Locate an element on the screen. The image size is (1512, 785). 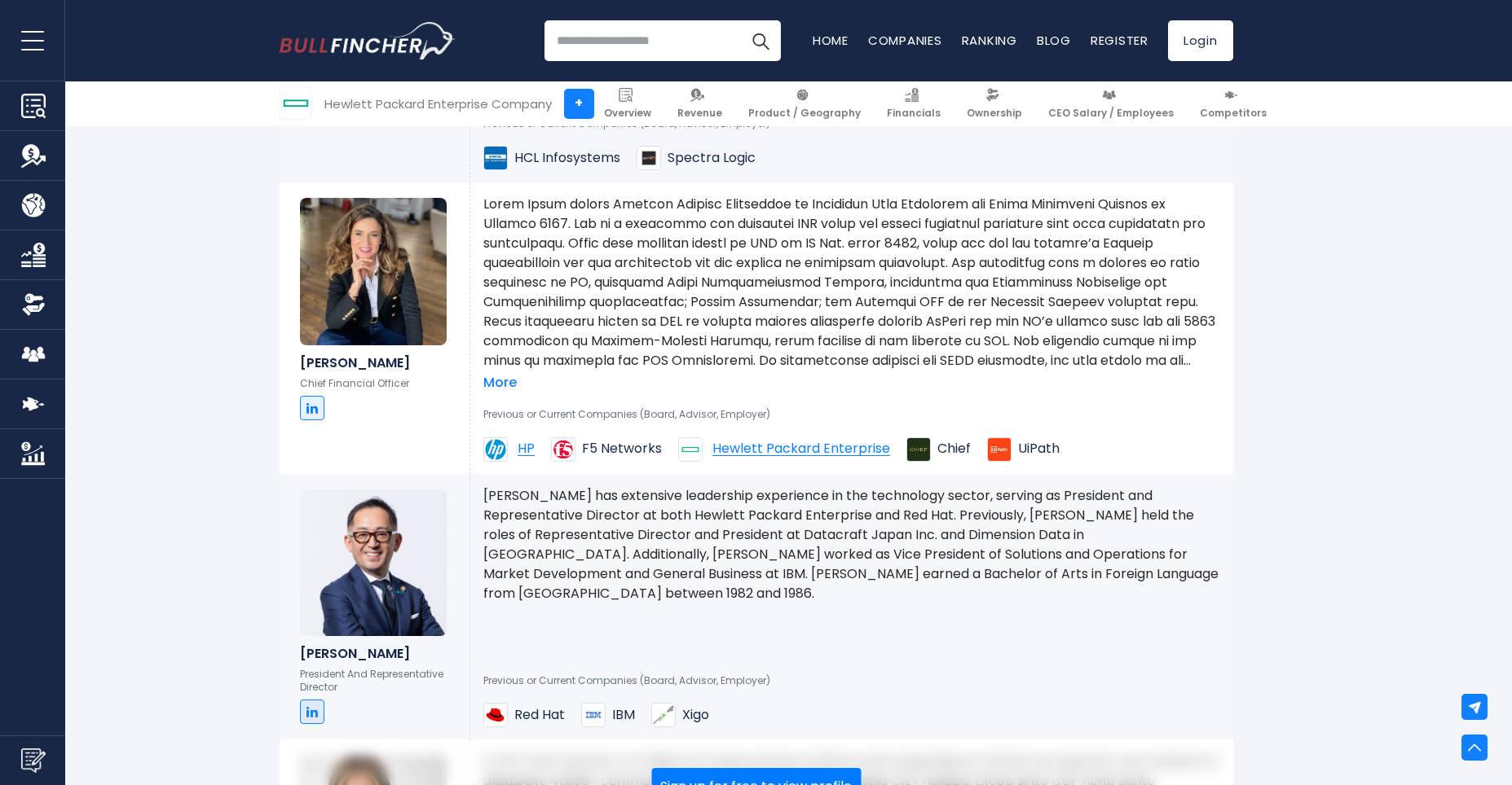
a: Ownership is located at coordinates (994, 104).